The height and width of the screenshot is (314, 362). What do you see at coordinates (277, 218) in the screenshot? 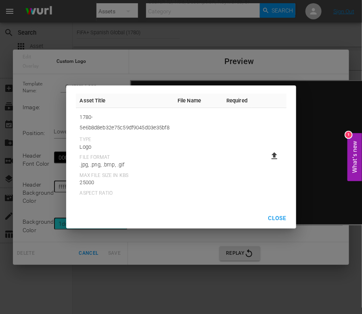
I see `span: Close` at bounding box center [277, 218].